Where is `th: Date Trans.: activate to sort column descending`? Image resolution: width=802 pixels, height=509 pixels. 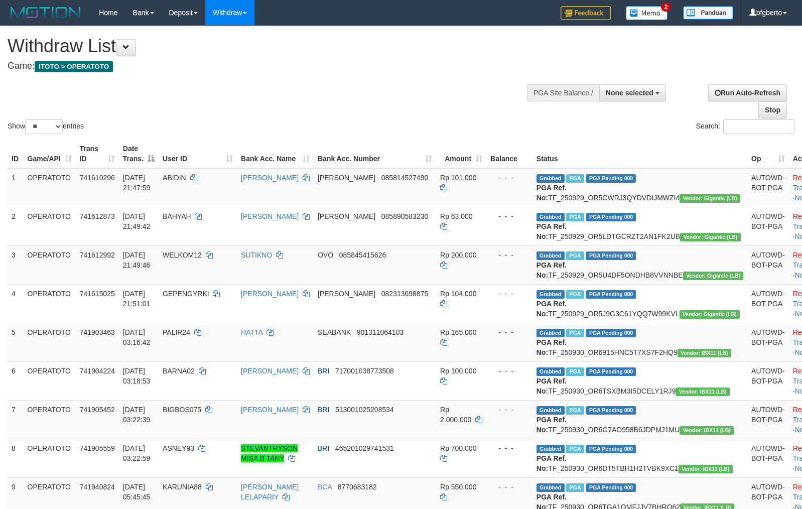 th: Date Trans.: activate to sort column descending is located at coordinates (139, 154).